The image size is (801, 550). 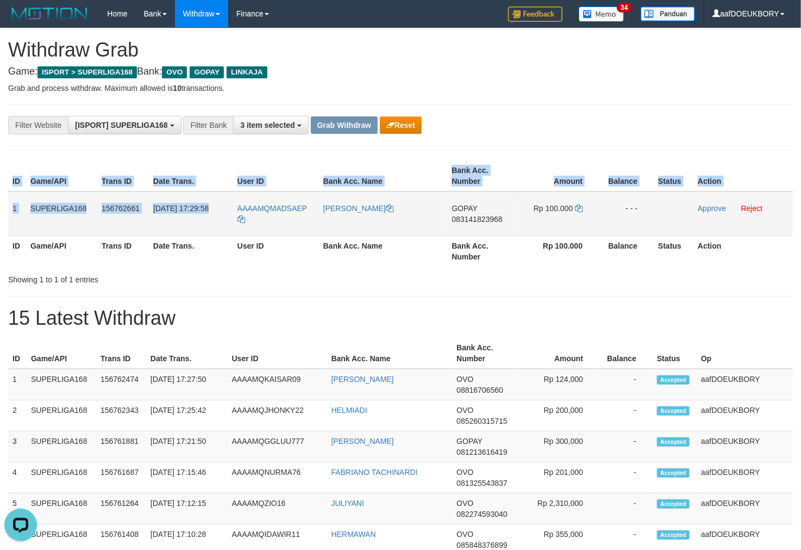 What do you see at coordinates (121, 415) in the screenshot?
I see `td: 156762343` at bounding box center [121, 415].